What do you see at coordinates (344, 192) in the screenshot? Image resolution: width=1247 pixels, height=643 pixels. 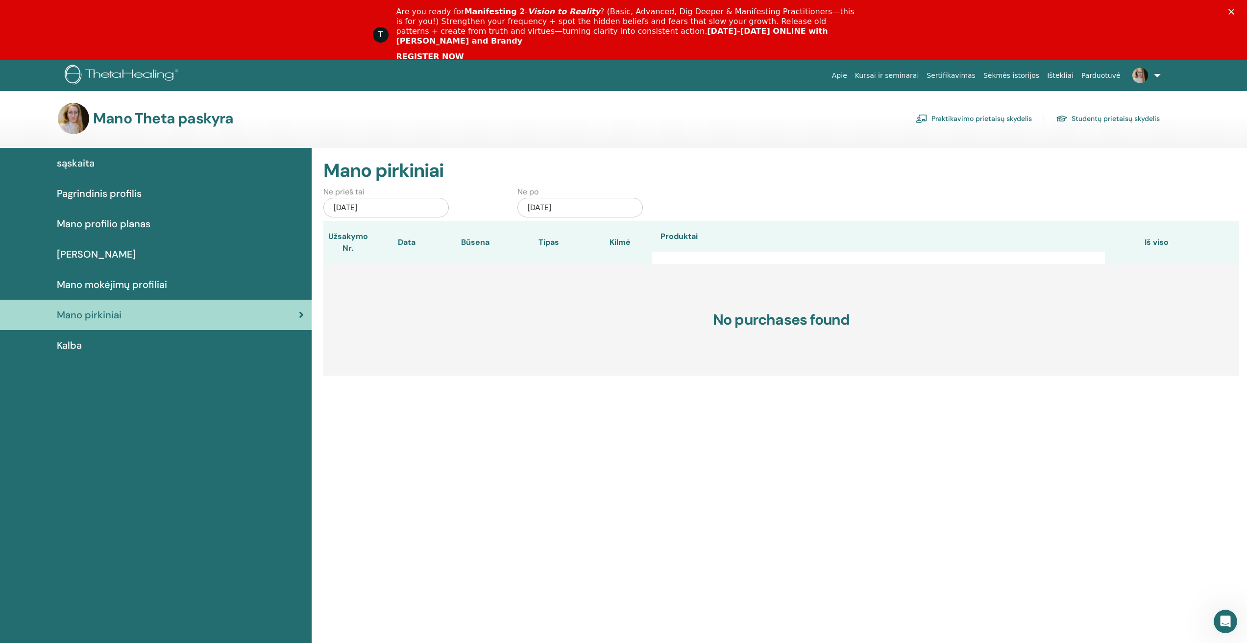 I see `label: Ne prieš tai` at bounding box center [344, 192].